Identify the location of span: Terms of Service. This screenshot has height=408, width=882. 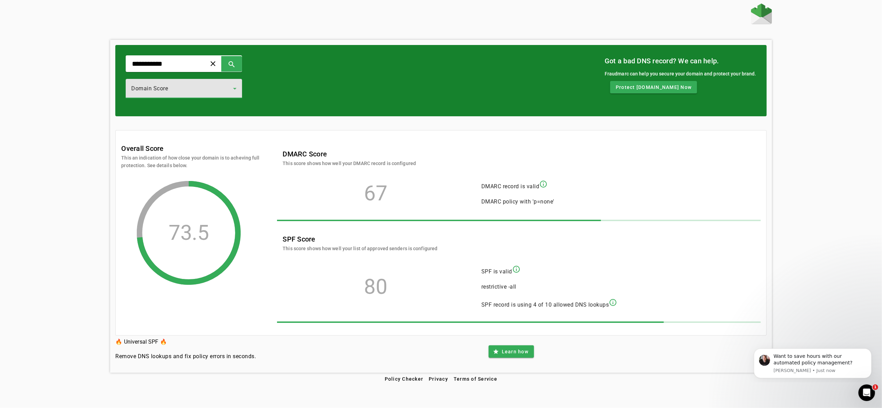
(475, 379).